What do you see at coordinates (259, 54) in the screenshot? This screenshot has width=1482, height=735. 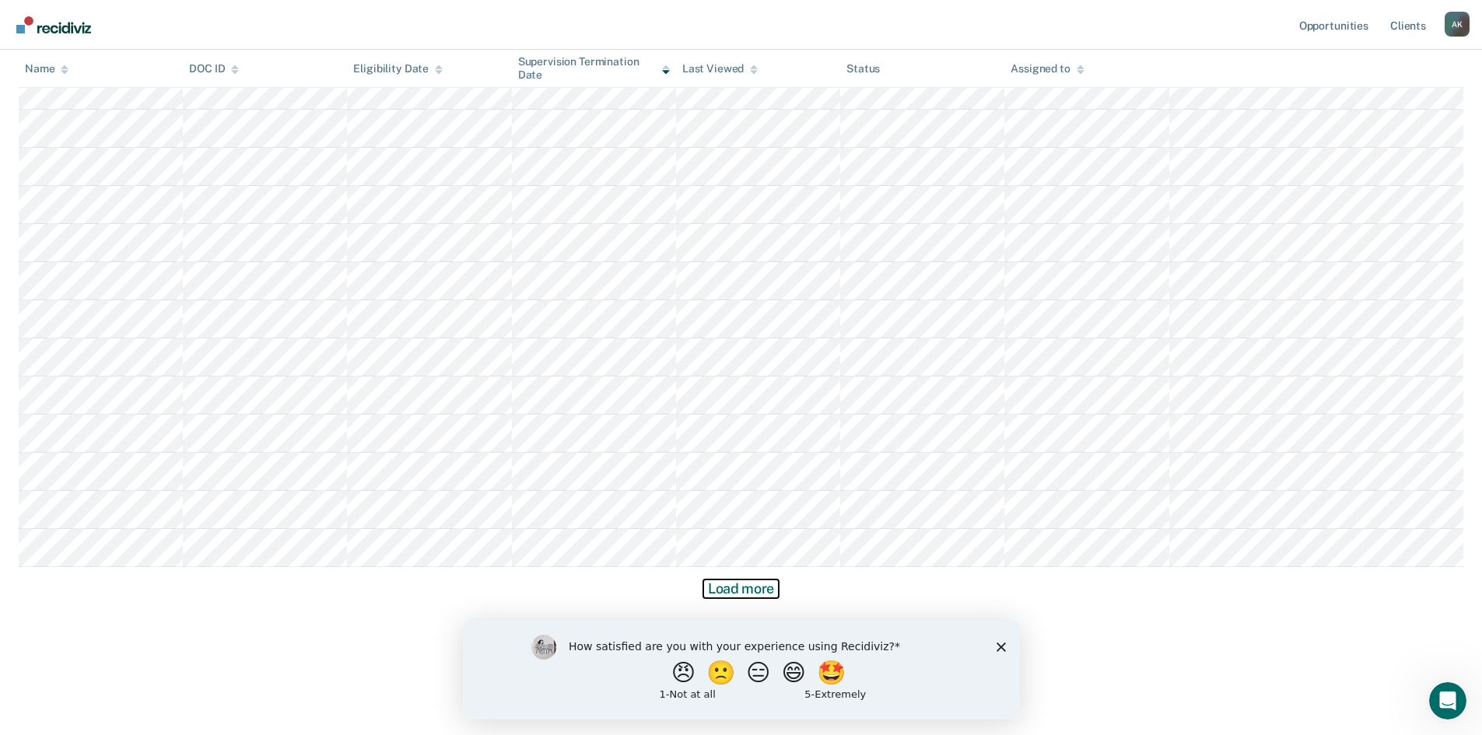 I see `button: 2` at bounding box center [259, 54].